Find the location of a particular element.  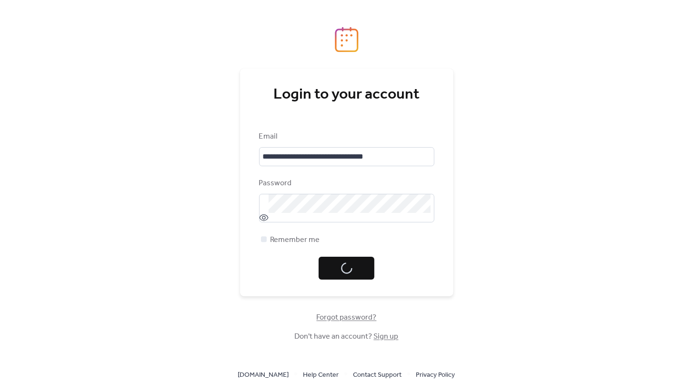

span: Don't have an account? is located at coordinates (347, 337).